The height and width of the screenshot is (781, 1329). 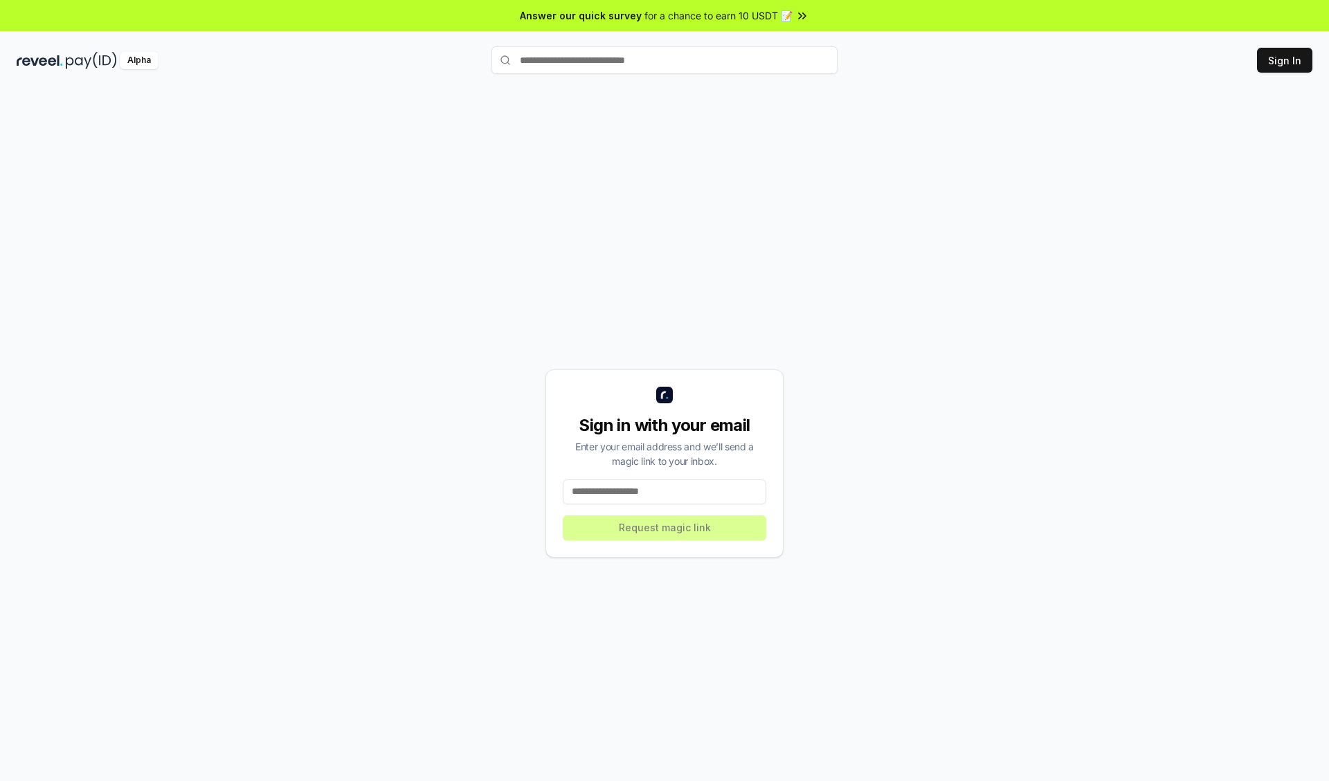 I want to click on span: for a chance to earn 10 USDT 📝, so click(x=718, y=15).